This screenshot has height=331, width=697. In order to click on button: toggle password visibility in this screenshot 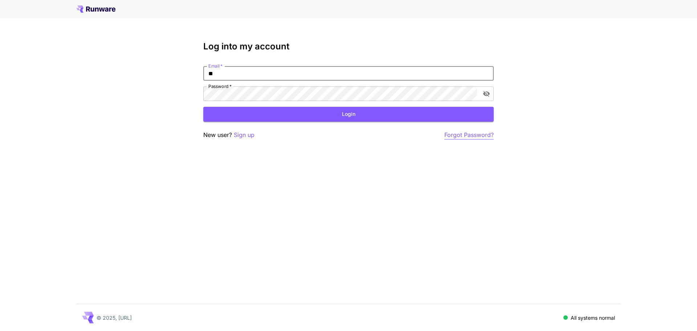, I will do `click(486, 94)`.